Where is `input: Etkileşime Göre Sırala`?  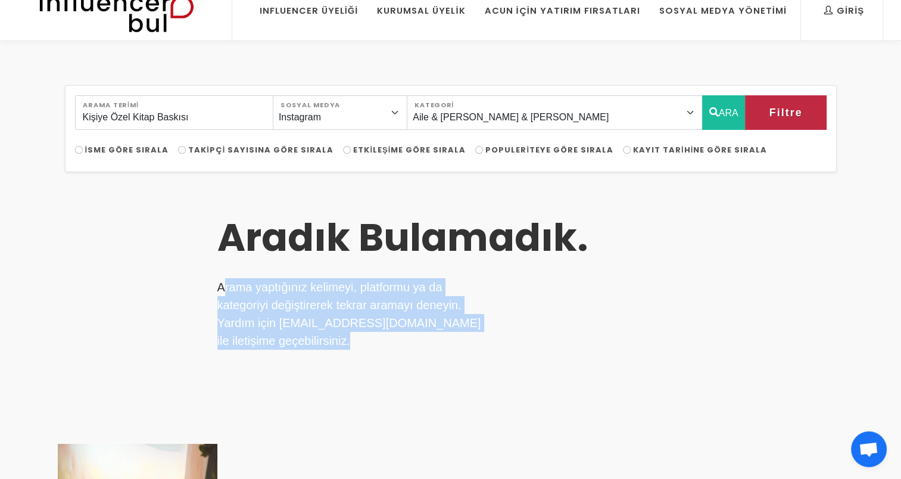 input: Etkileşime Göre Sırala is located at coordinates (347, 150).